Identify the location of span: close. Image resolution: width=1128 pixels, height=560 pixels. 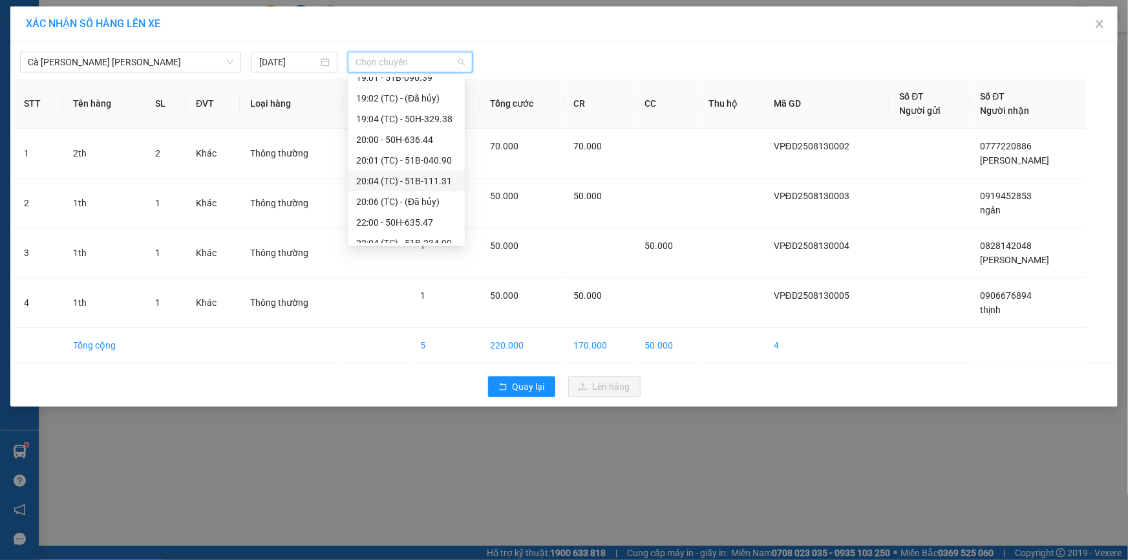
(1099, 24).